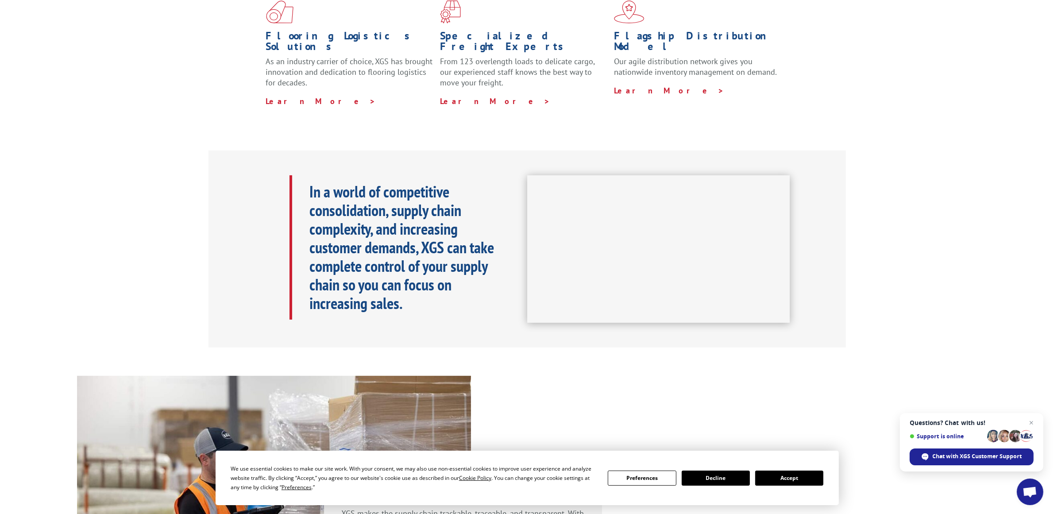 This screenshot has height=514, width=1054. What do you see at coordinates (629, 12) in the screenshot?
I see `img: xgs-icon-flagship-distribution-model-red` at bounding box center [629, 12].